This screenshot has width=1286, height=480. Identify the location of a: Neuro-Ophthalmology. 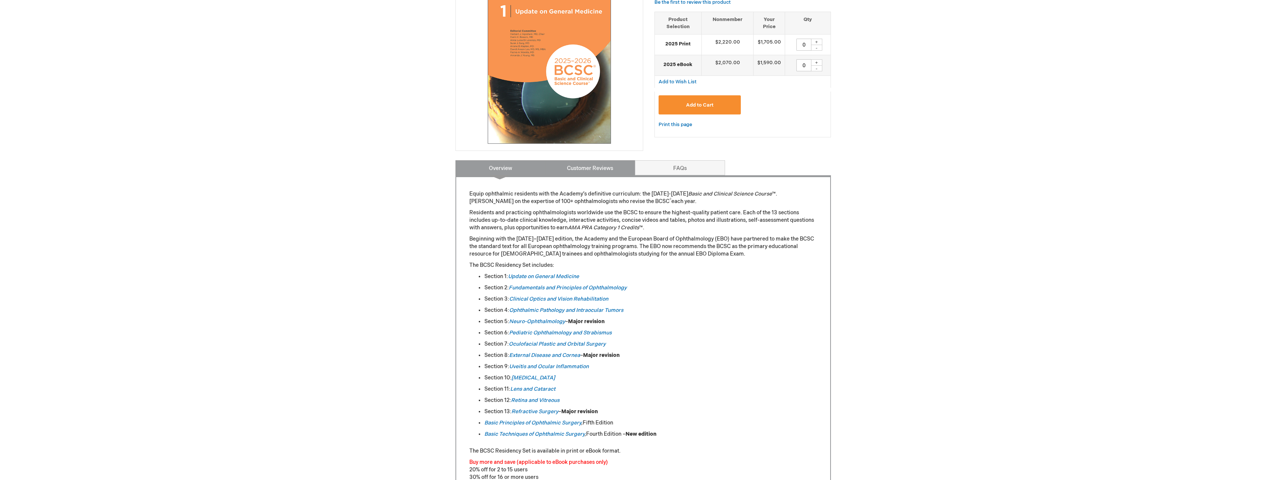
(537, 321).